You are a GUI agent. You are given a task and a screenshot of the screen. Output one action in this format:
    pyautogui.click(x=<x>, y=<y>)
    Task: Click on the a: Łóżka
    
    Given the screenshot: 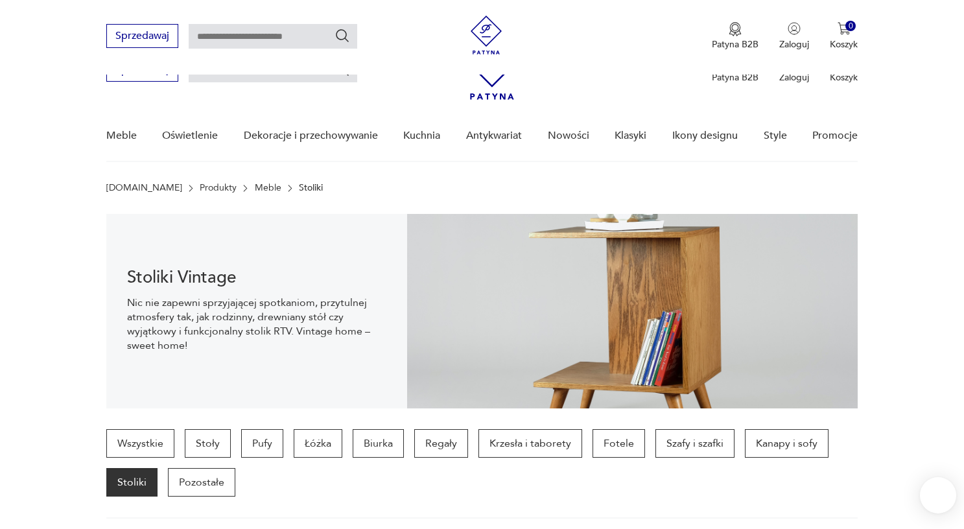 What is the action you would take?
    pyautogui.click(x=318, y=443)
    